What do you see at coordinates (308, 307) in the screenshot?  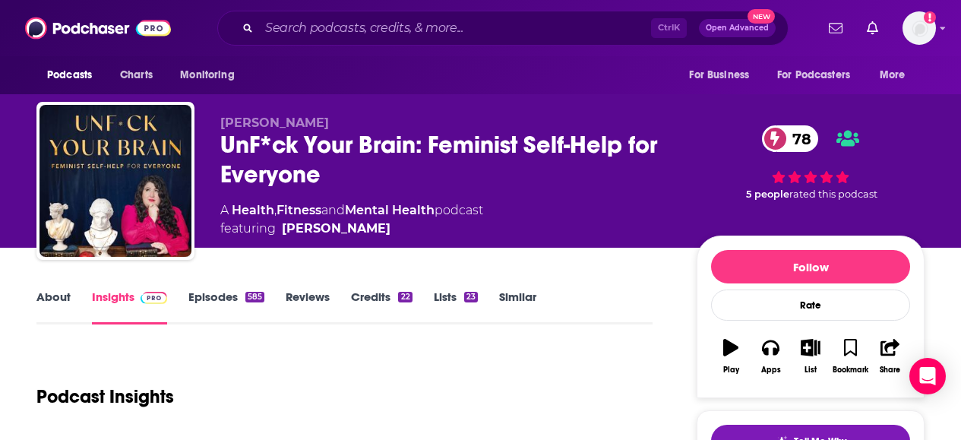 I see `a: Reviews` at bounding box center [308, 307].